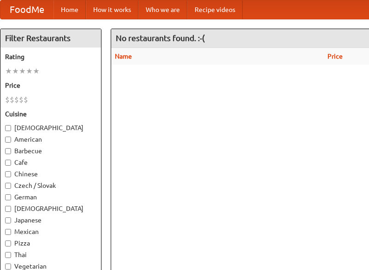 The width and height of the screenshot is (369, 270). What do you see at coordinates (51, 197) in the screenshot?
I see `label: German` at bounding box center [51, 197].